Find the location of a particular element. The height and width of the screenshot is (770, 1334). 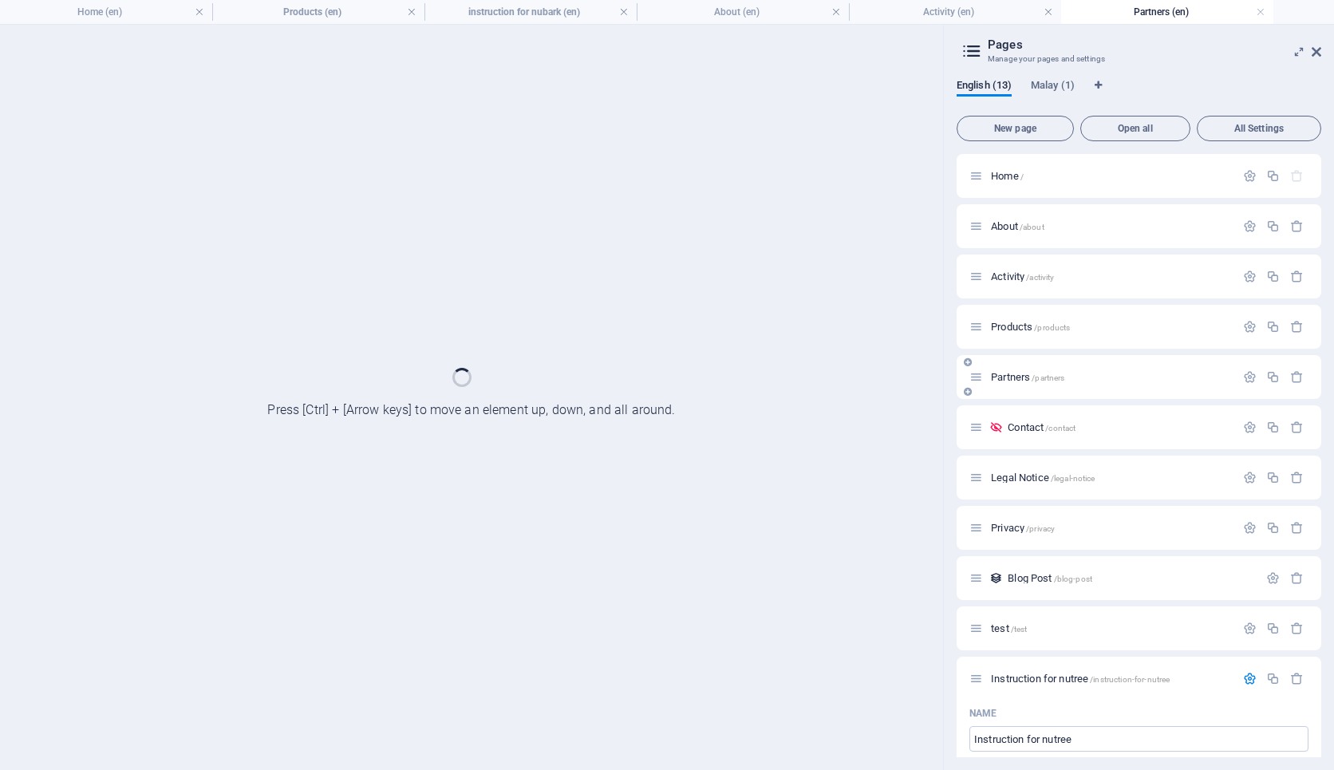

div: Contact/contact is located at coordinates (1118, 427).